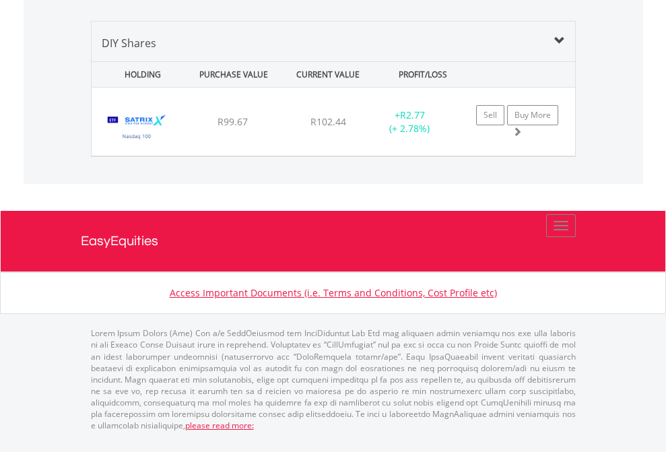  What do you see at coordinates (333, 241) in the screenshot?
I see `div: EasyEquities` at bounding box center [333, 241].